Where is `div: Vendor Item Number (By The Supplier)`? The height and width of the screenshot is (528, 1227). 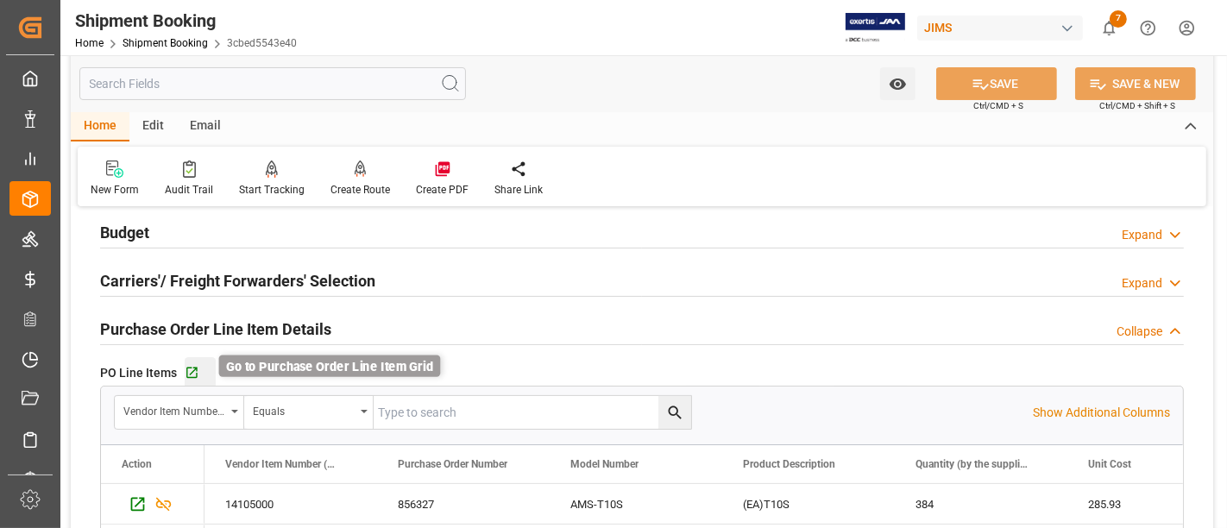 div: Vendor Item Number (By The Supplier) is located at coordinates (174, 409).